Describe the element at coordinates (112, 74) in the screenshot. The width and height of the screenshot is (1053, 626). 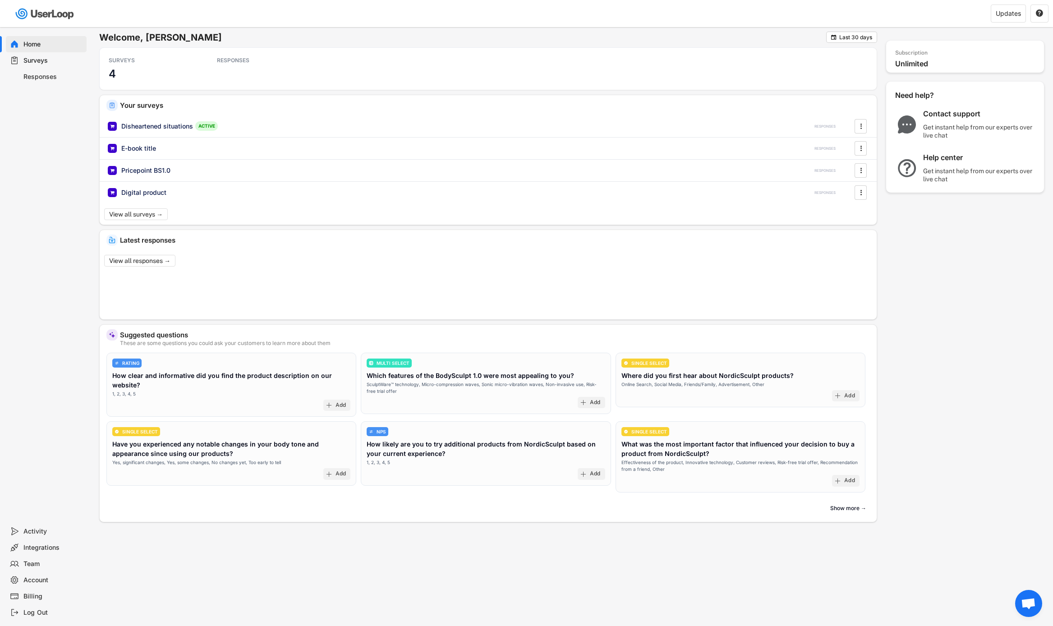
I see `h3: 4` at that location.